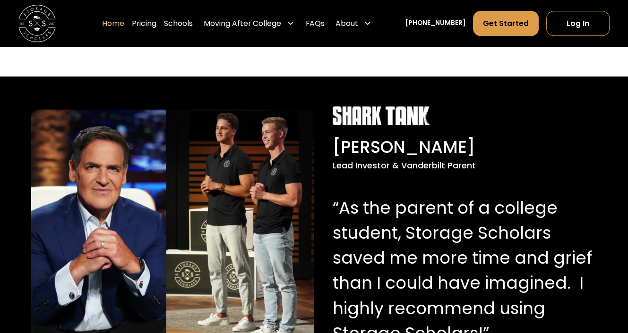 The image size is (628, 333). I want to click on img: Shark Tank white logo., so click(381, 116).